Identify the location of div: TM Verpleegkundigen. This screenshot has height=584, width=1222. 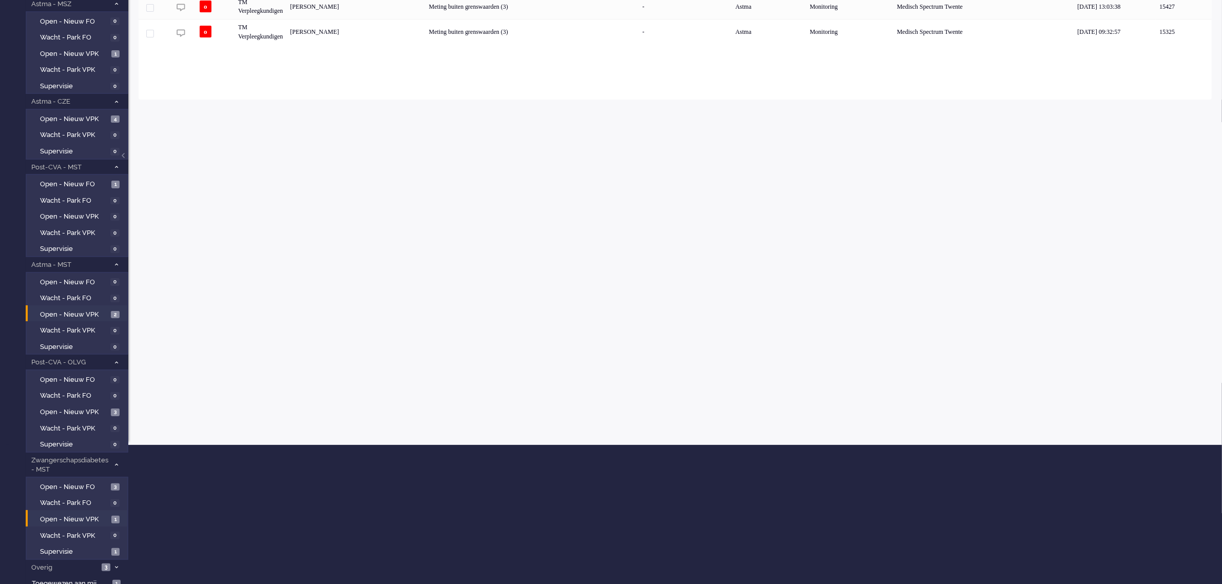
(260, 31).